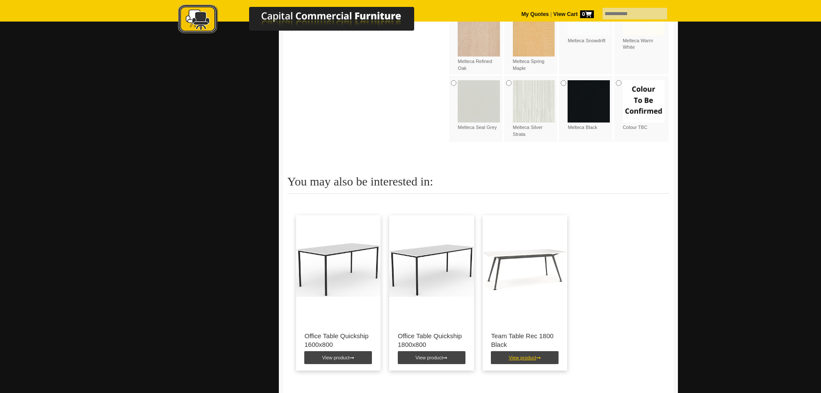  I want to click on h2: You may also be interested in:, so click(478, 184).